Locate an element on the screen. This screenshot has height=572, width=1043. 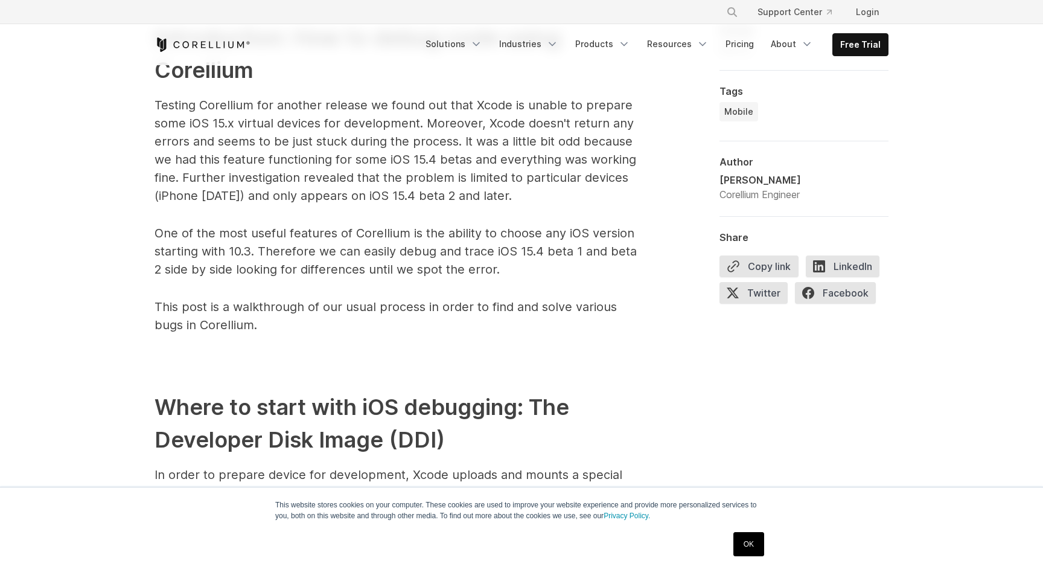
div: Corellium Engineer is located at coordinates (760, 194).